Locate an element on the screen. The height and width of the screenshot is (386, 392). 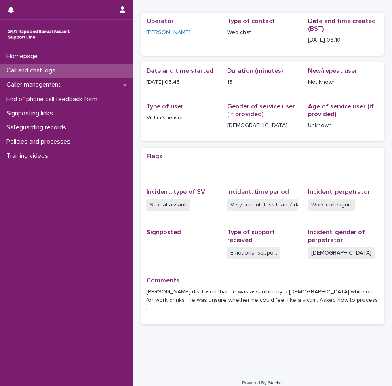
span: Sexual assault is located at coordinates (168, 205).